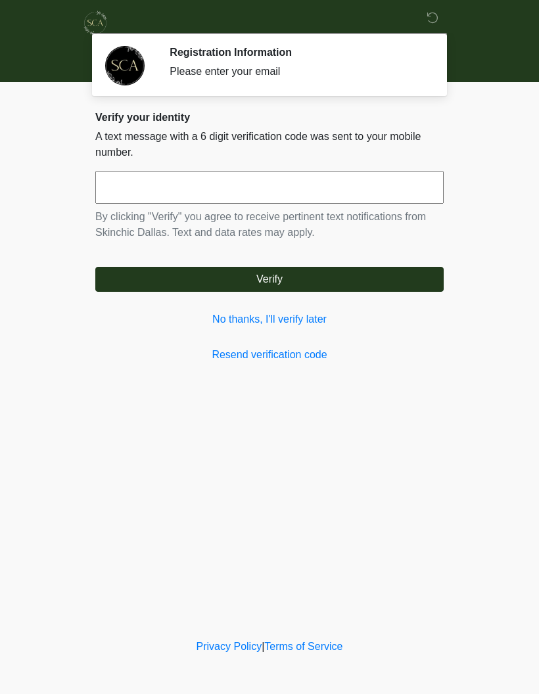  Describe the element at coordinates (125, 66) in the screenshot. I see `img: Agent Avatar` at that location.